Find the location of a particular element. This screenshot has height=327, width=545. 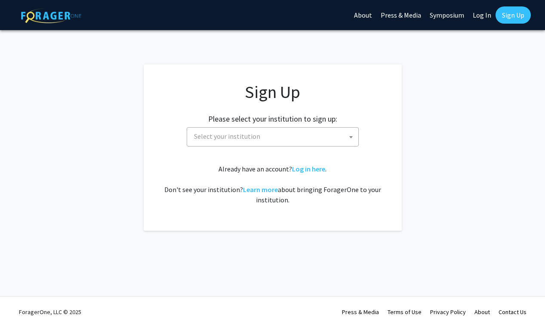

a: Terms of Use is located at coordinates (404, 312).